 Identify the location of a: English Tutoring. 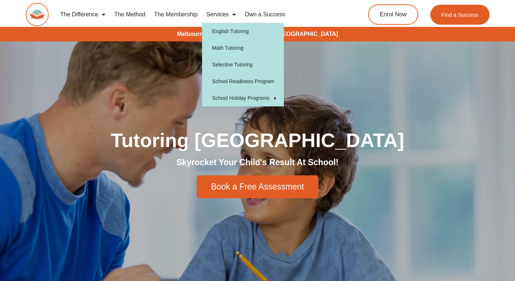
(243, 31).